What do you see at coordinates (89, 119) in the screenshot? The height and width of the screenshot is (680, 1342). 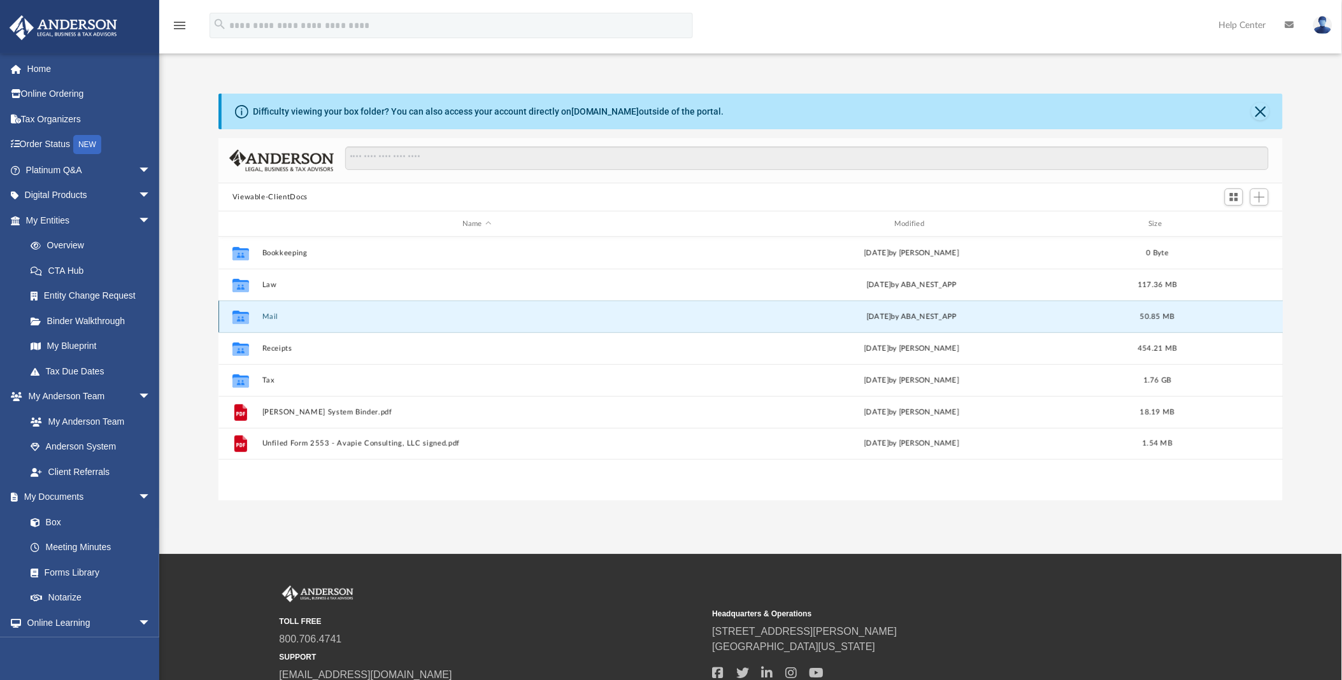 I see `a: Tax Organizers` at bounding box center [89, 119].